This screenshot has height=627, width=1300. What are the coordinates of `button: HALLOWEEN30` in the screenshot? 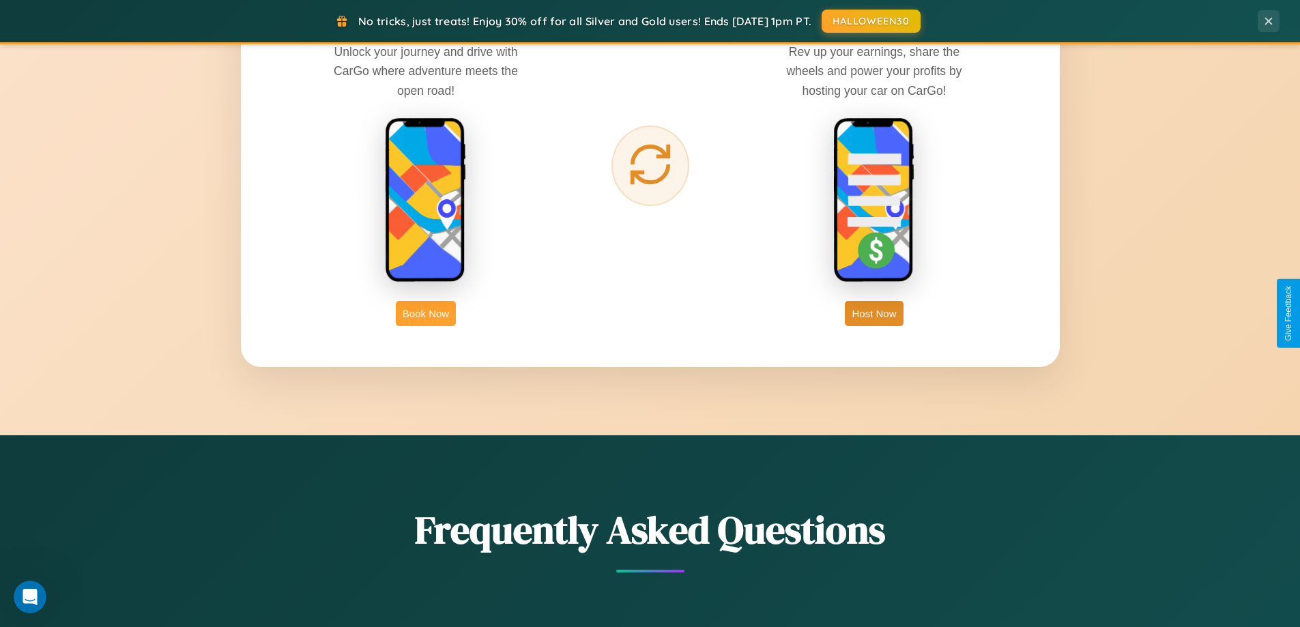 It's located at (871, 21).